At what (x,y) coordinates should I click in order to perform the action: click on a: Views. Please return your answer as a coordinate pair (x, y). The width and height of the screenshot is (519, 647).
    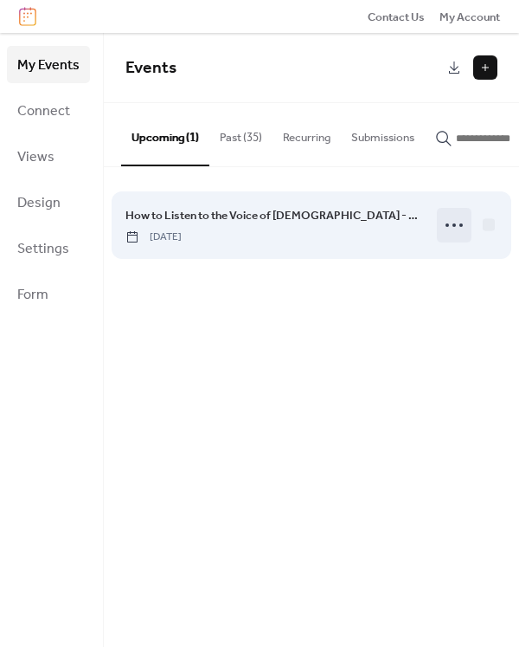
    Looking at the image, I should click on (48, 156).